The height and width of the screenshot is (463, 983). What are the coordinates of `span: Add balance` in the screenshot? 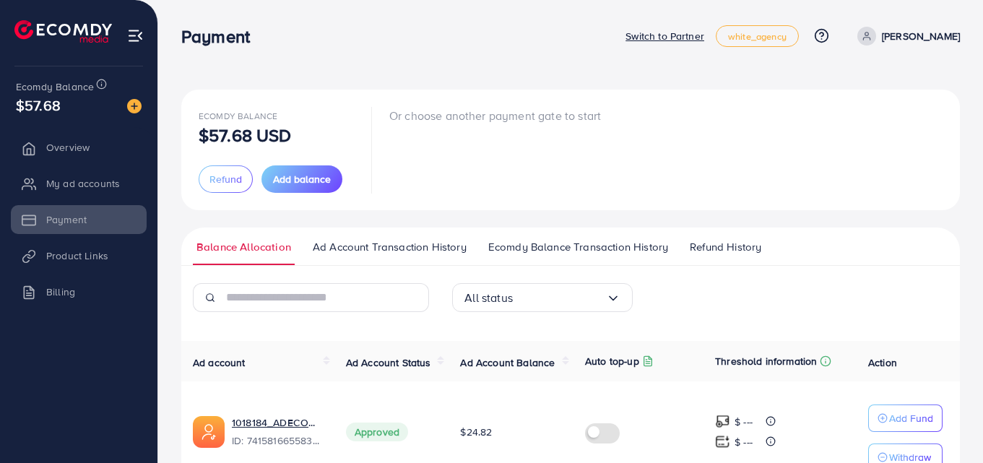 It's located at (302, 179).